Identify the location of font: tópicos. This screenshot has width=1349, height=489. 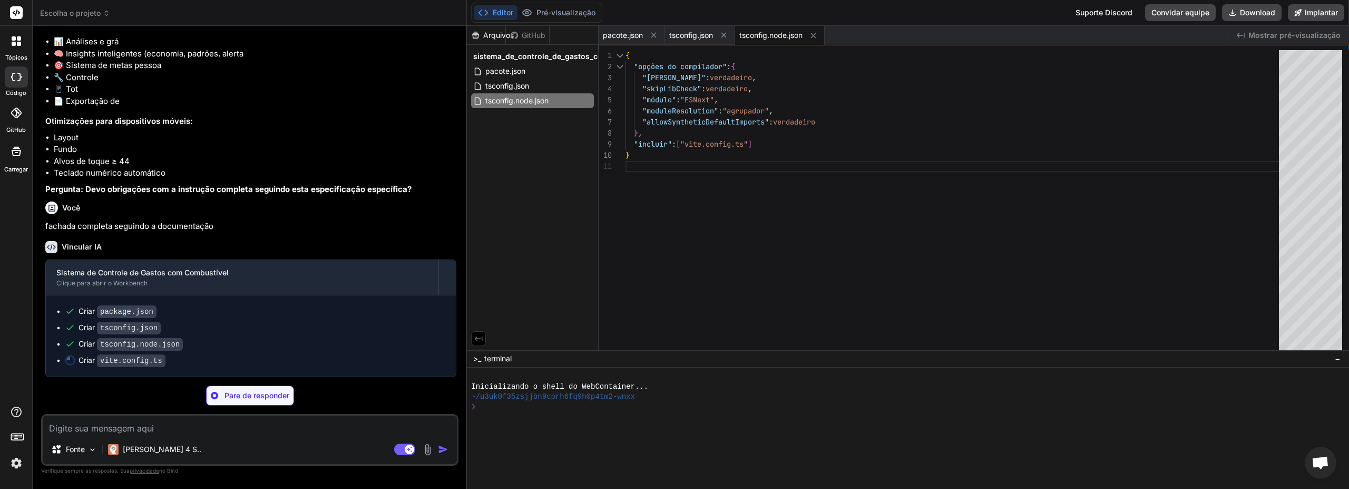
(16, 57).